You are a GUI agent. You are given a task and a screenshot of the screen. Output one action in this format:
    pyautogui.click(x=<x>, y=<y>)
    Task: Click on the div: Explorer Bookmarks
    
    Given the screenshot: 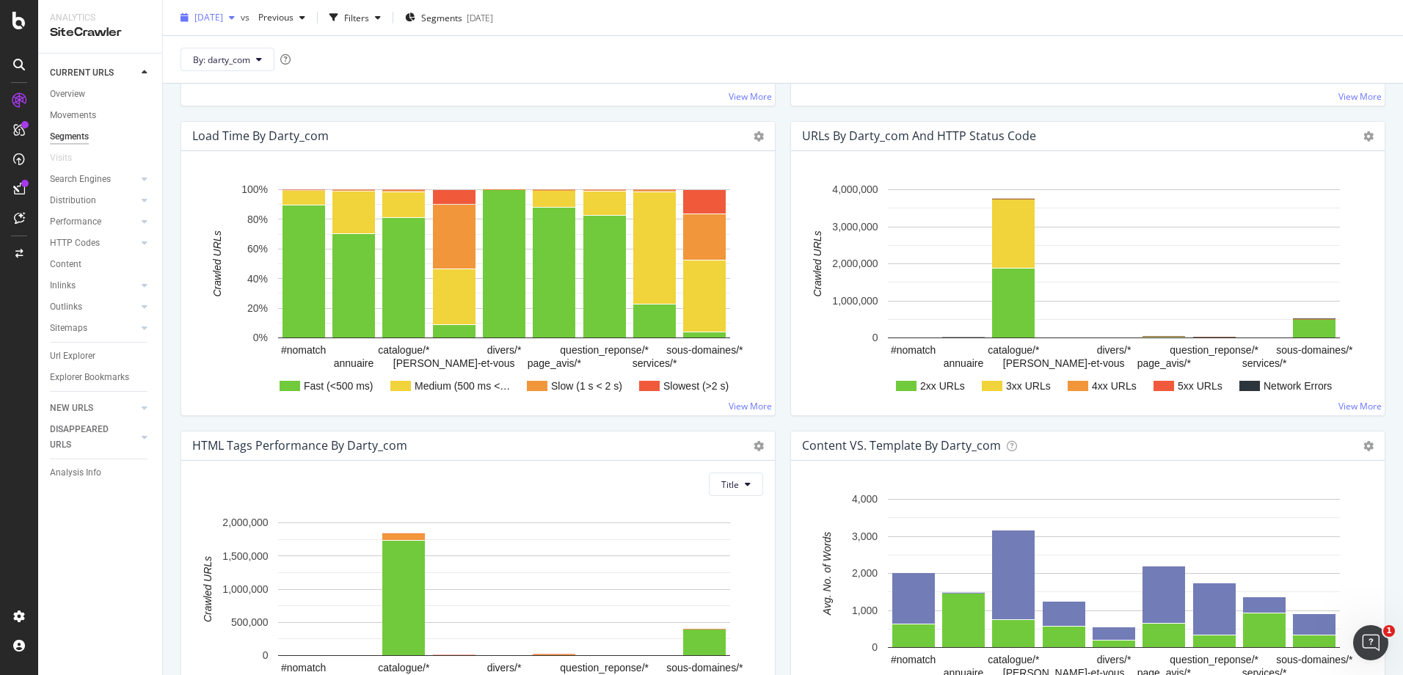 What is the action you would take?
    pyautogui.click(x=90, y=377)
    